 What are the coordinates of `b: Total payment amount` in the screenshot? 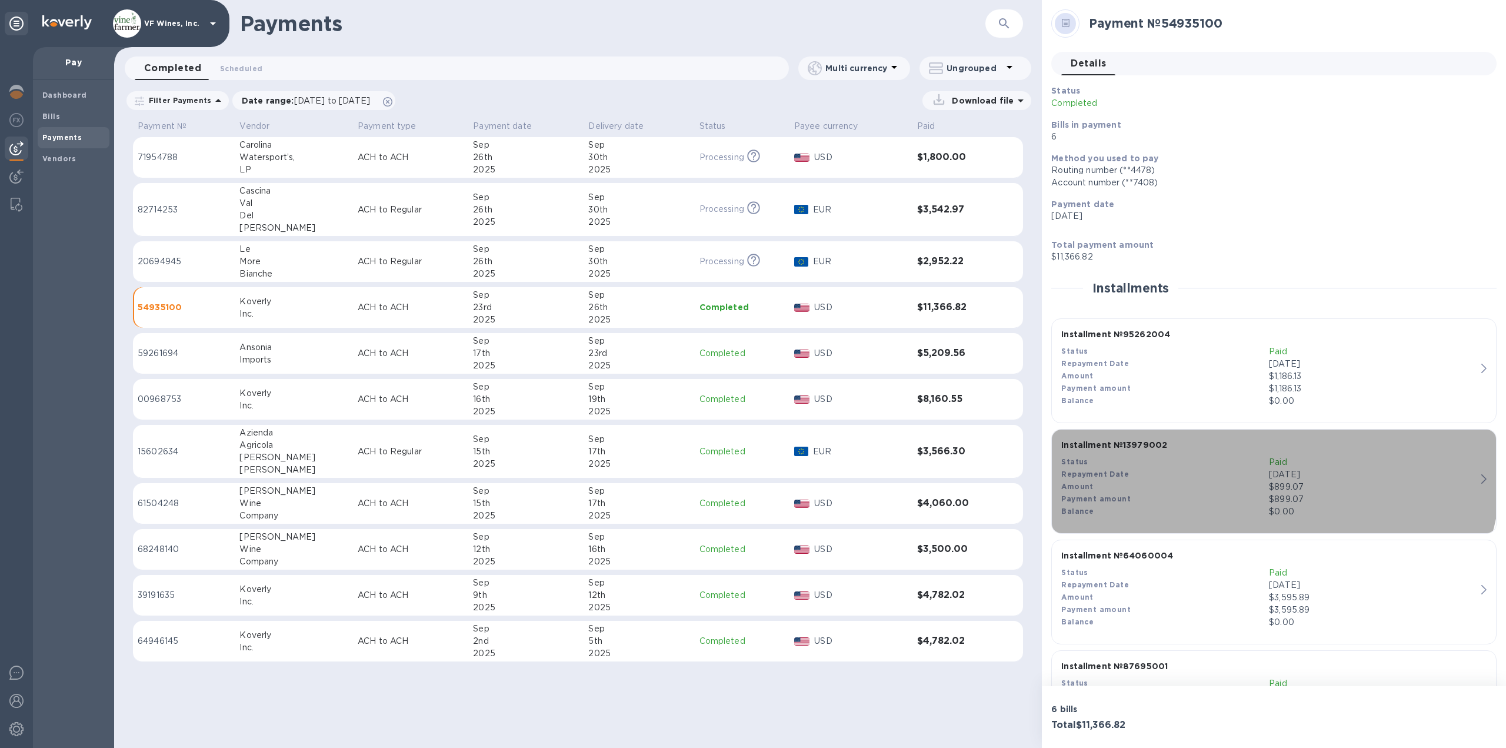 It's located at (1103, 245).